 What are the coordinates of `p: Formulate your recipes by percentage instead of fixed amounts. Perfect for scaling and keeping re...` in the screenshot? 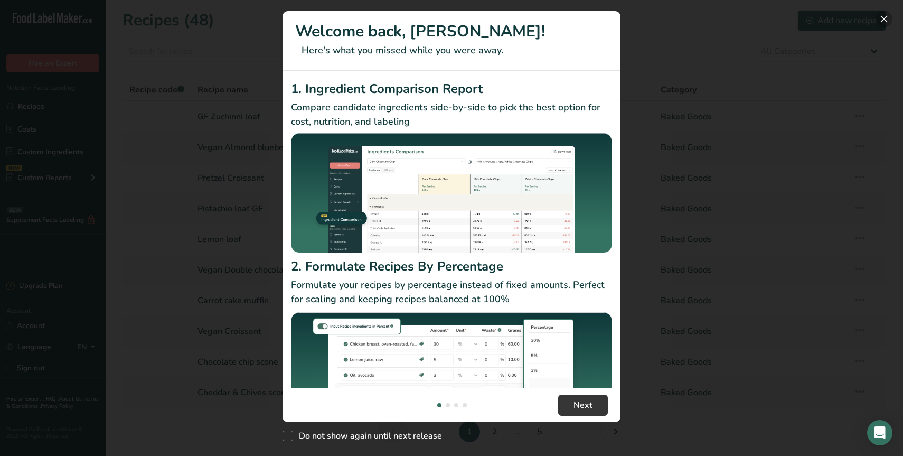 It's located at (452, 292).